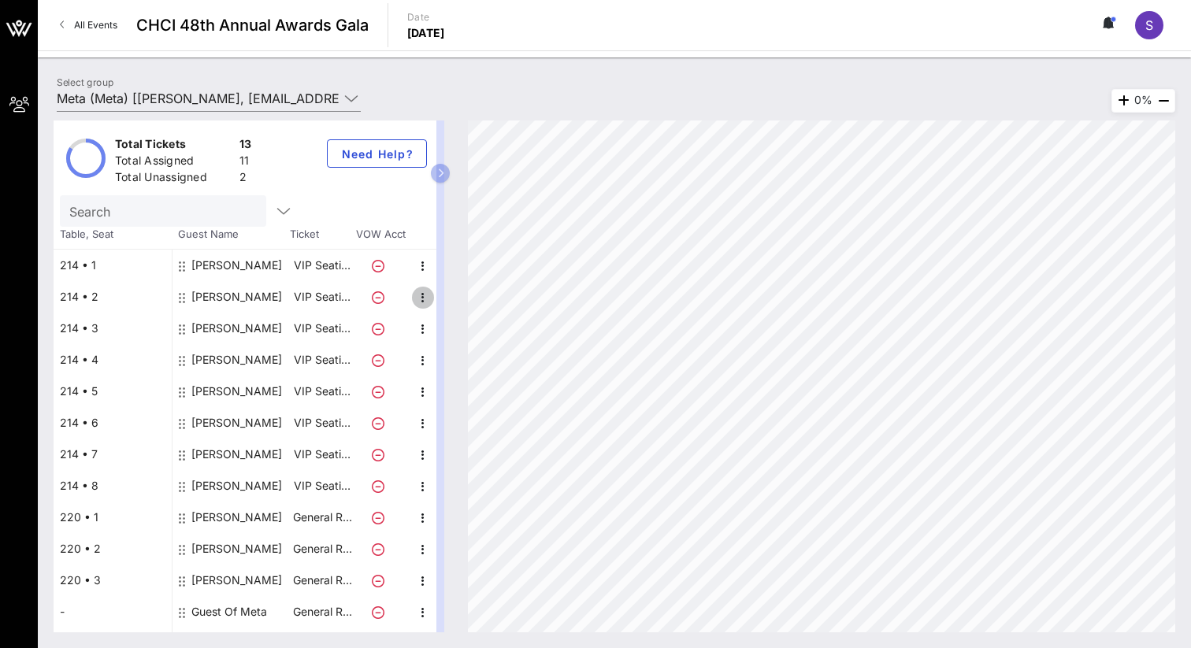  What do you see at coordinates (229, 612) in the screenshot?
I see `div: Guest Of Meta` at bounding box center [229, 612].